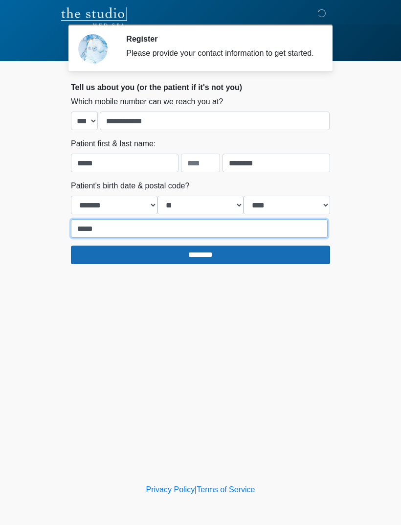 The width and height of the screenshot is (401, 525). What do you see at coordinates (147, 102) in the screenshot?
I see `label: Which mobile number can we reach you at?` at bounding box center [147, 102].